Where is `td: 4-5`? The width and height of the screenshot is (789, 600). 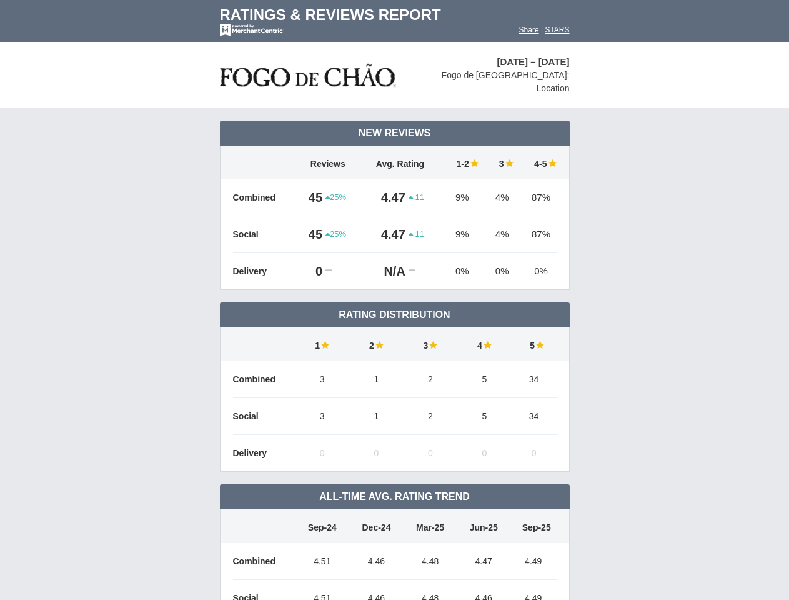 td: 4-5 is located at coordinates (538, 162).